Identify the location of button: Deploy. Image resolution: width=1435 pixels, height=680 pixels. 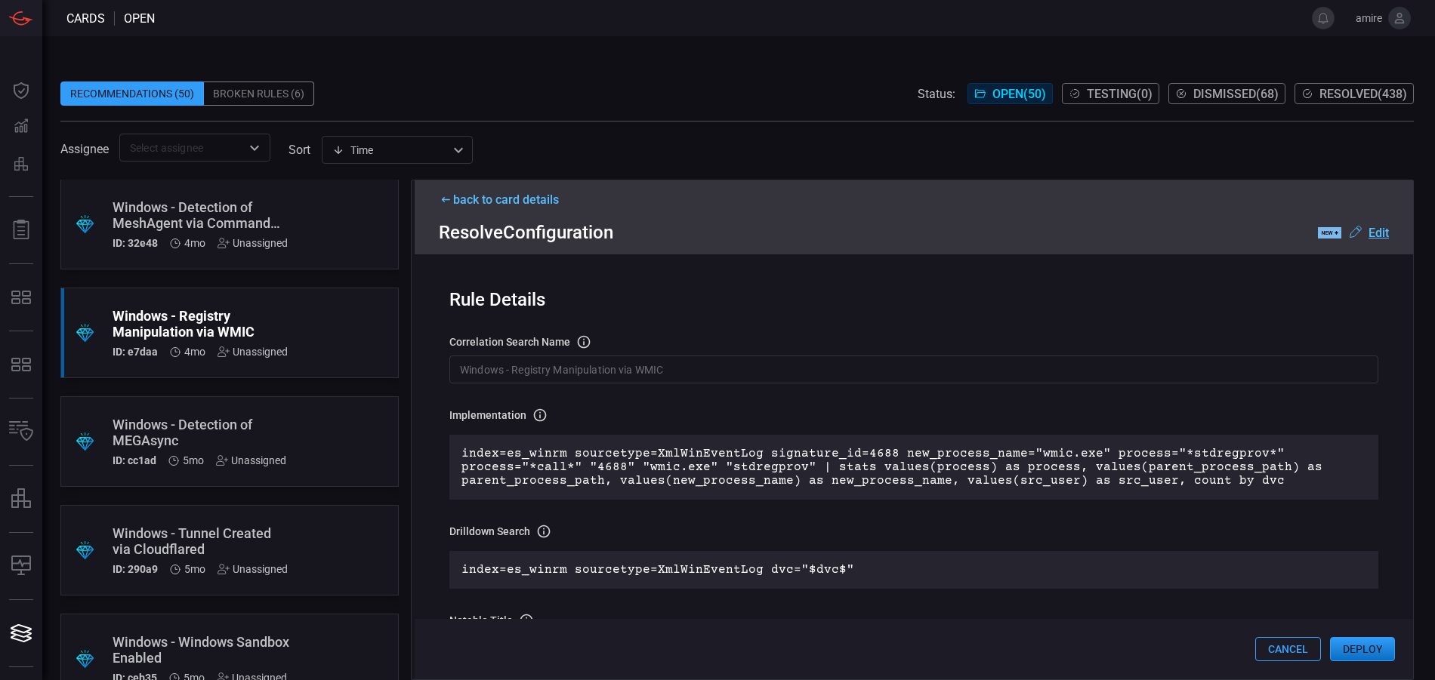
(1362, 649).